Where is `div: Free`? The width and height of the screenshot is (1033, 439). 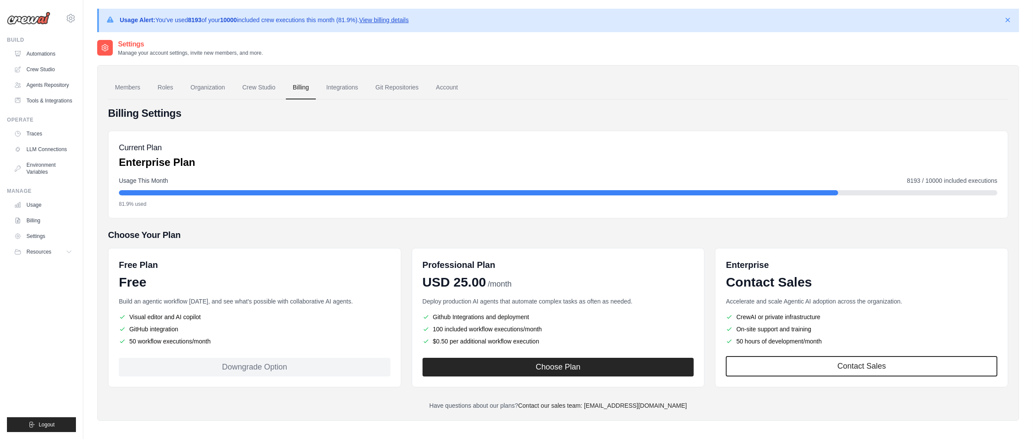
div: Free is located at coordinates (255, 282).